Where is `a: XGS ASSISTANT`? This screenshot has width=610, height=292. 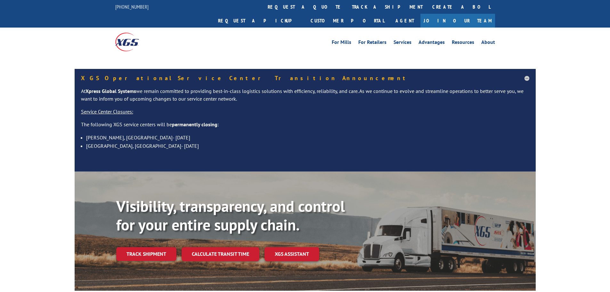
a: XGS ASSISTANT is located at coordinates (292, 254).